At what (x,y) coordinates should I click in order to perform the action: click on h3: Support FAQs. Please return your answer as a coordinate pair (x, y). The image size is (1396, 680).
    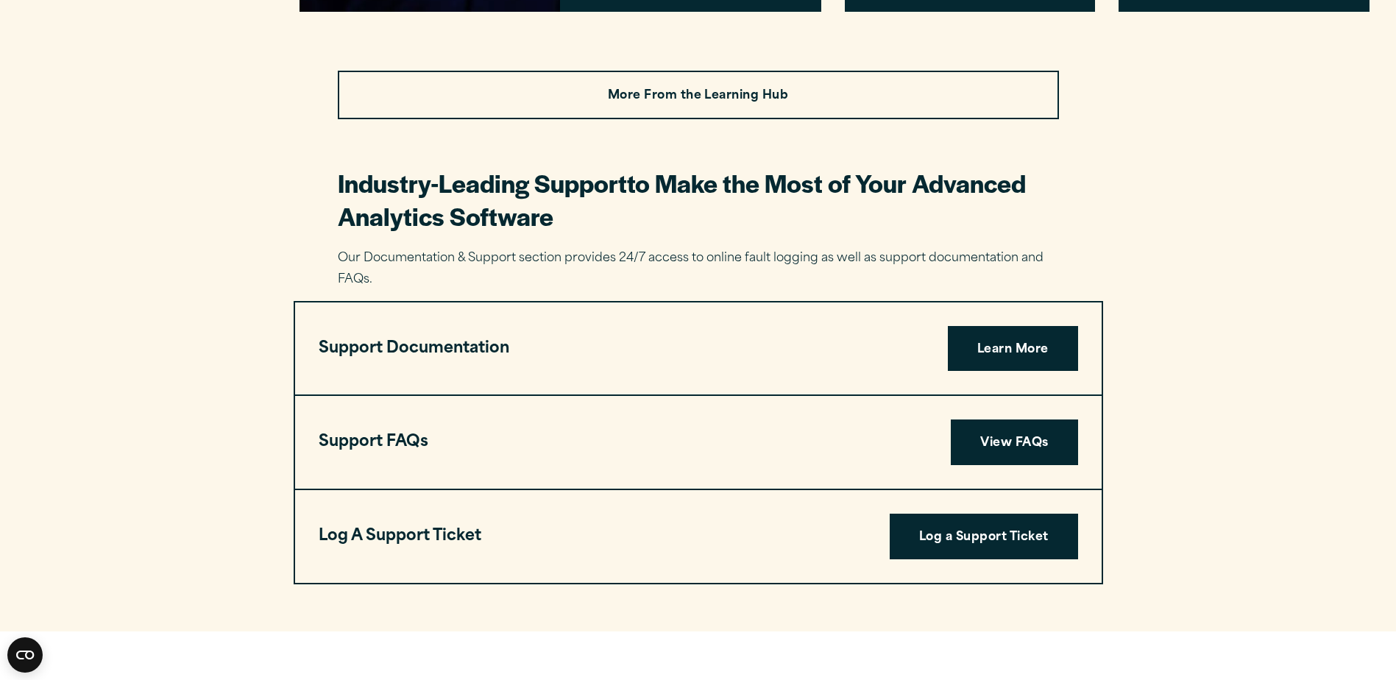
    Looking at the image, I should click on (373, 442).